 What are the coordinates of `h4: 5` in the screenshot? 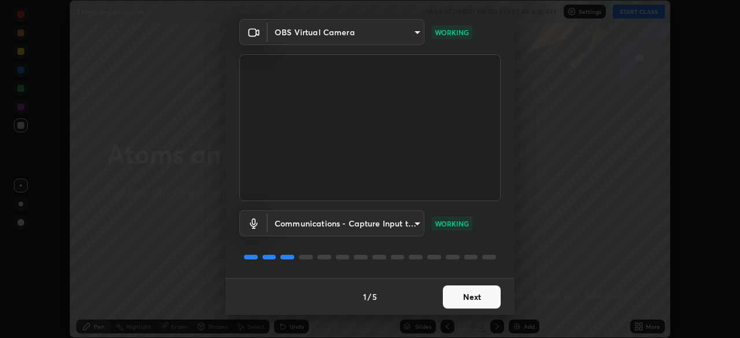 It's located at (374, 296).